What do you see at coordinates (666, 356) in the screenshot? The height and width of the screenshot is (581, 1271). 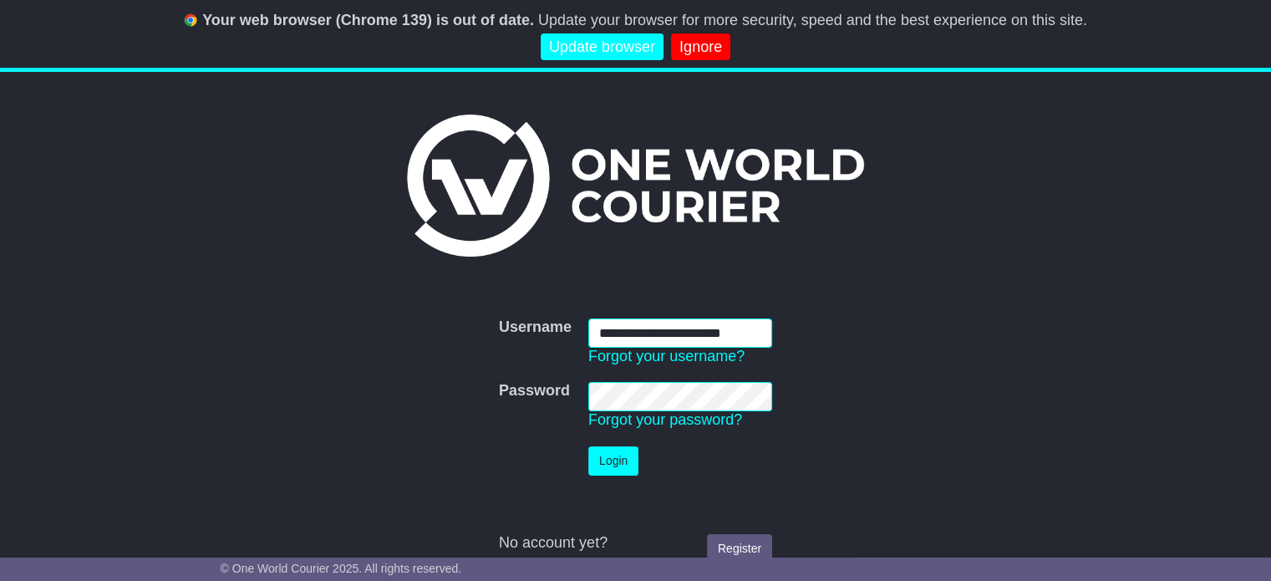 I see `a: Forgot your username?` at bounding box center [666, 356].